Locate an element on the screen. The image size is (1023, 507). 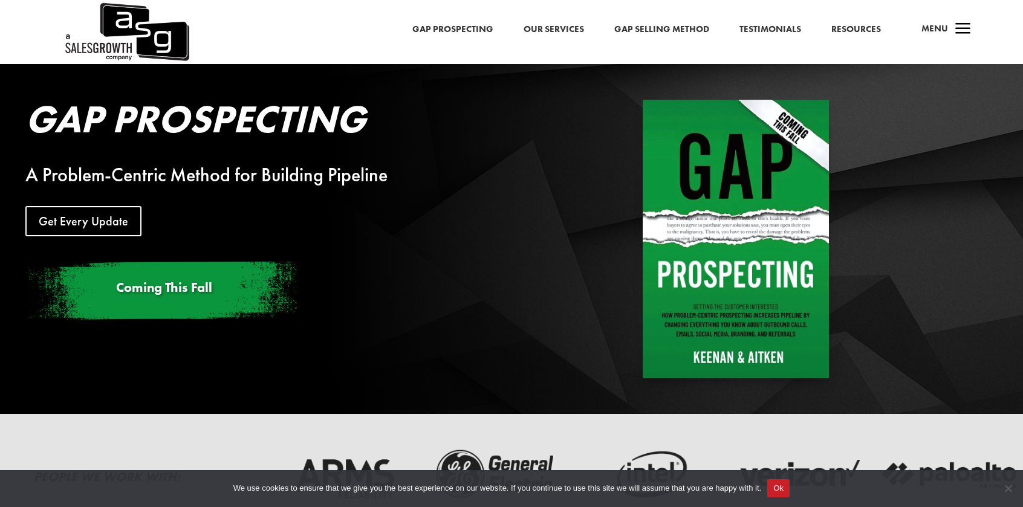
span: Menu is located at coordinates (935, 28).